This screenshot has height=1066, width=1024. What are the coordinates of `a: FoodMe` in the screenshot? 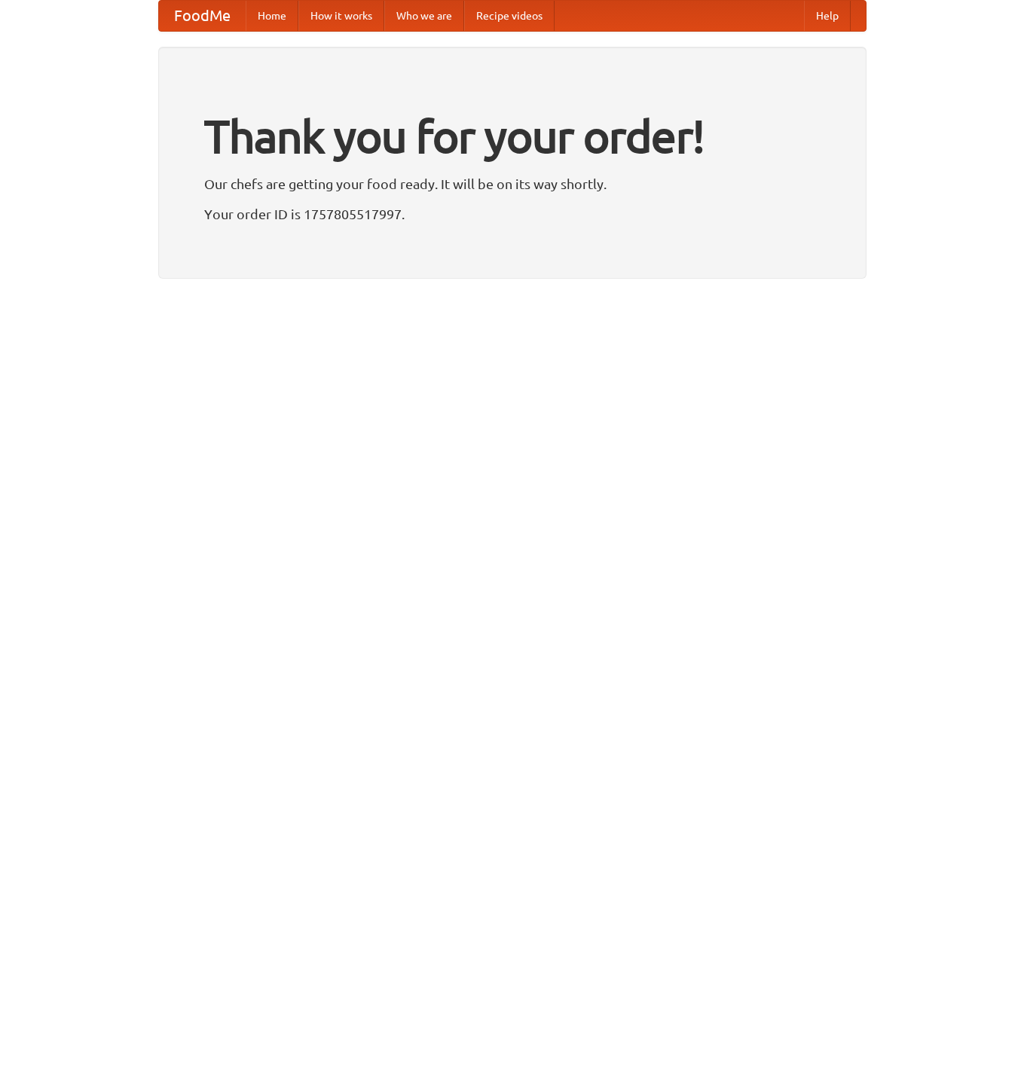 It's located at (202, 16).